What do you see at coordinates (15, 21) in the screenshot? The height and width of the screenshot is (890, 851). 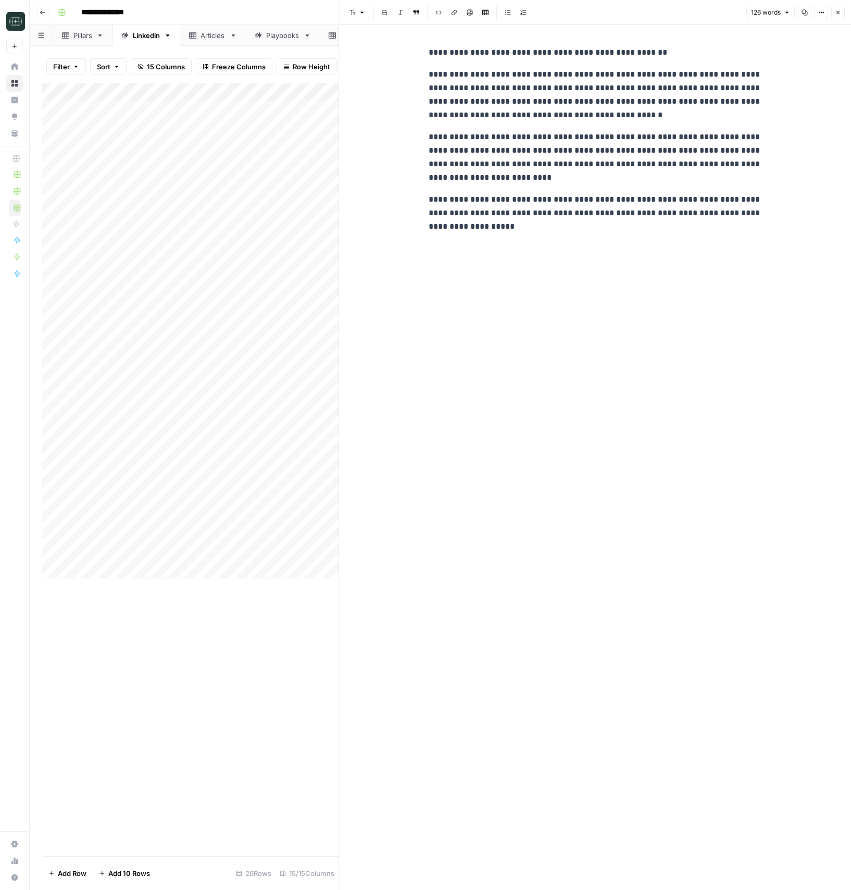 I see `button: Workspace: Catalyst` at bounding box center [15, 21].